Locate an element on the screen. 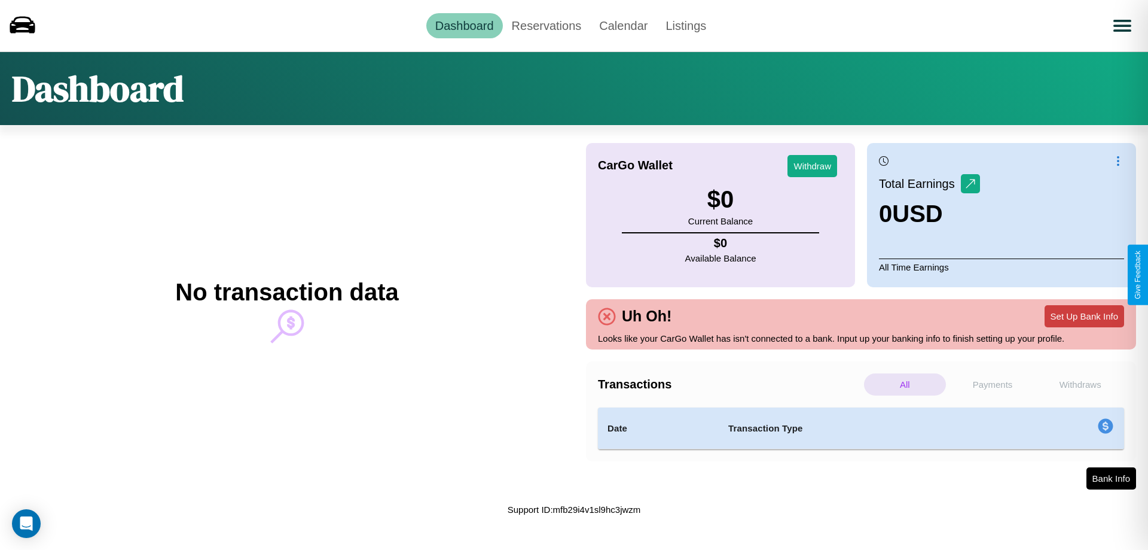 The height and width of the screenshot is (550, 1148). h4: $ 0 is located at coordinates (721, 243).